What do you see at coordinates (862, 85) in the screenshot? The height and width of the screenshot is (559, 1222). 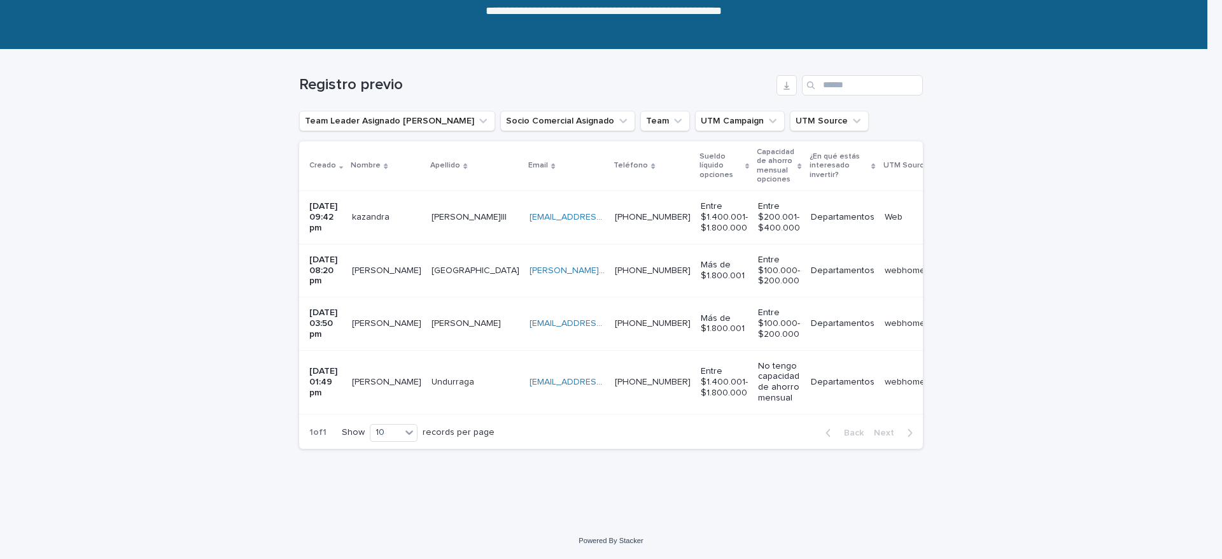 I see `div: Search` at bounding box center [862, 85].